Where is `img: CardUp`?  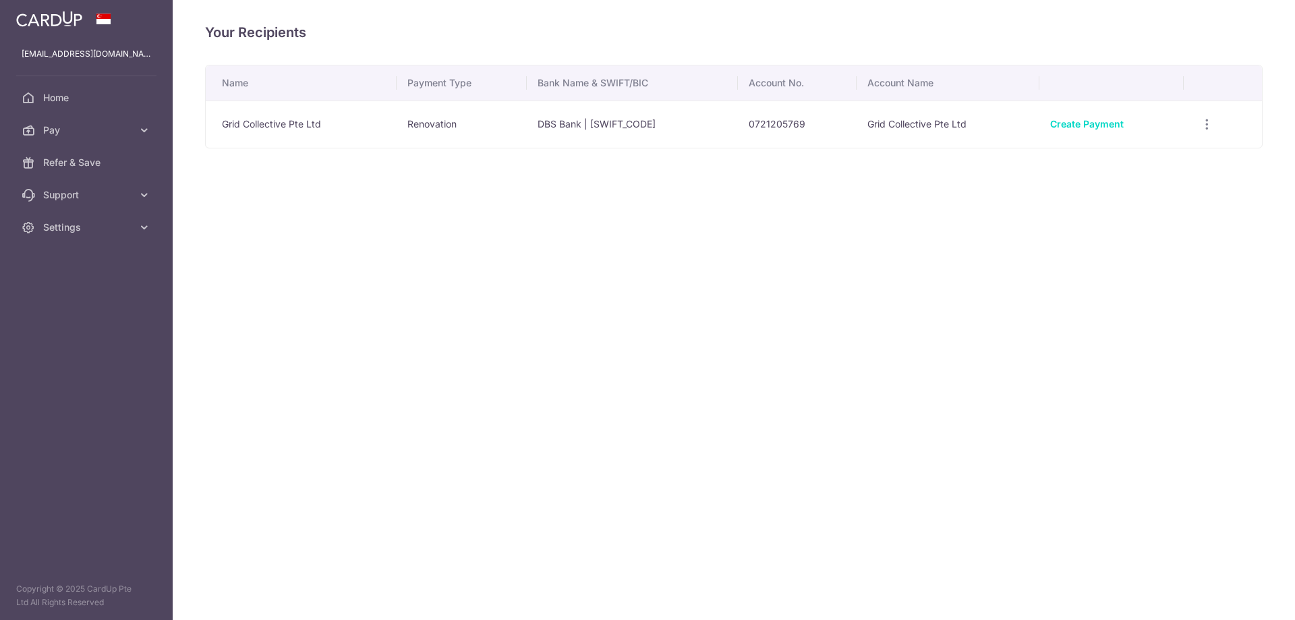
img: CardUp is located at coordinates (49, 19).